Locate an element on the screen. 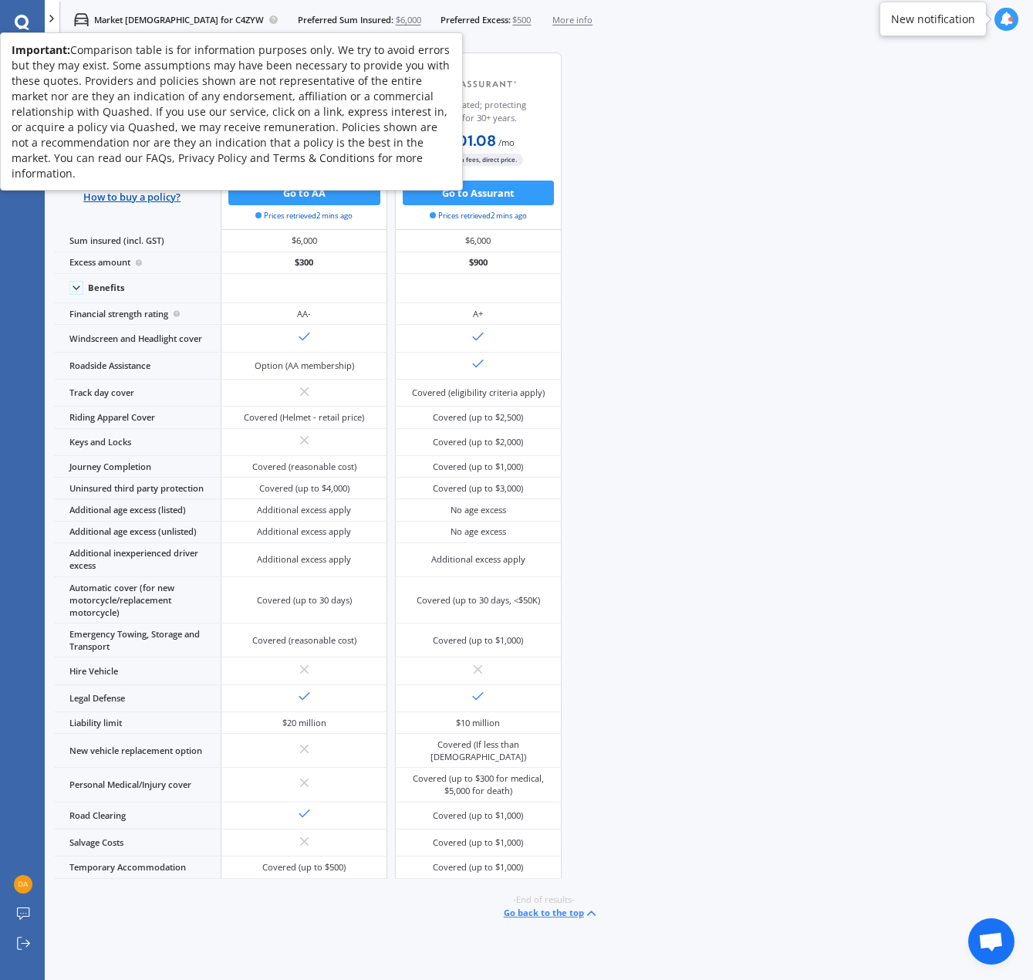  span: Preferred Excess: is located at coordinates (475, 20).